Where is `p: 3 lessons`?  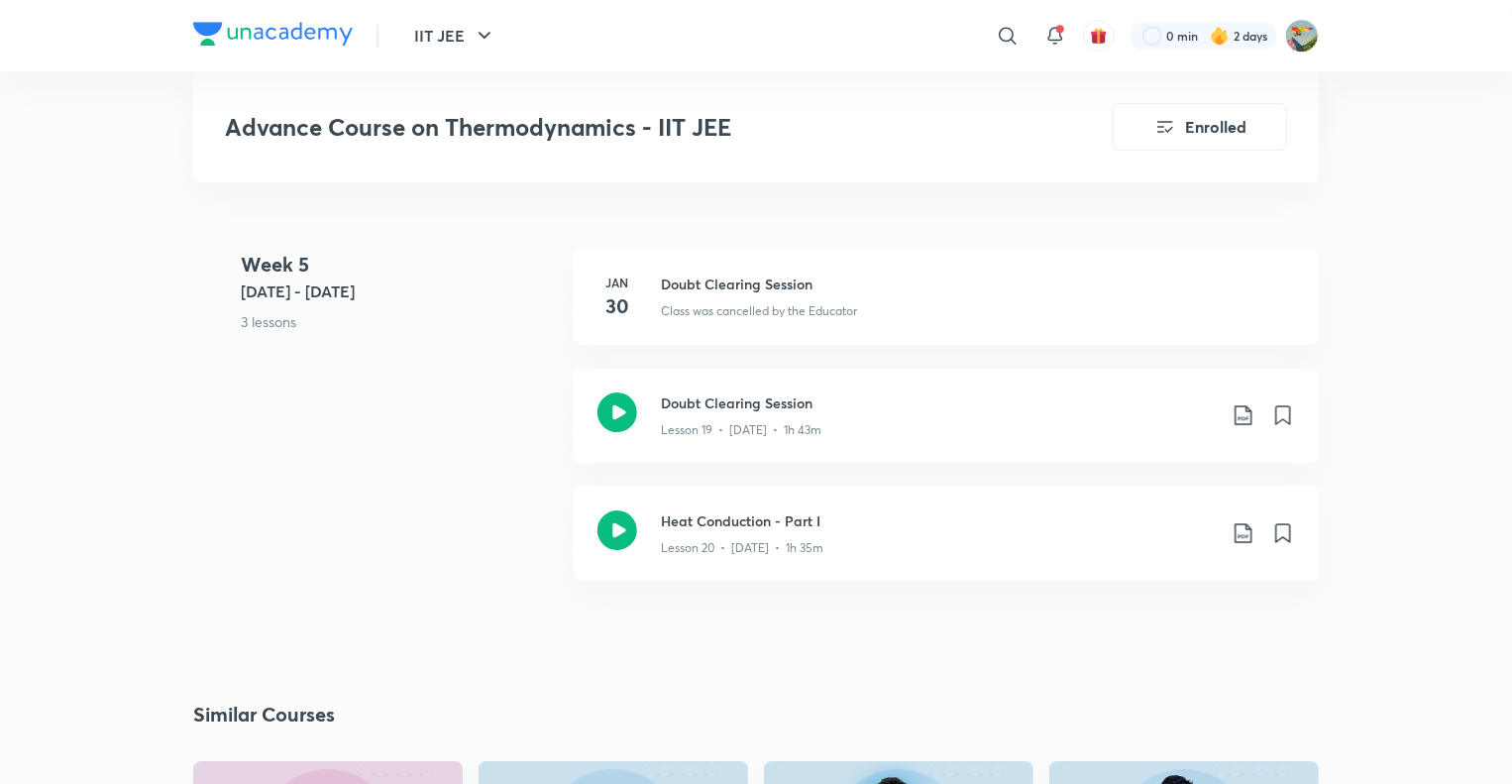 p: 3 lessons is located at coordinates (400, 321).